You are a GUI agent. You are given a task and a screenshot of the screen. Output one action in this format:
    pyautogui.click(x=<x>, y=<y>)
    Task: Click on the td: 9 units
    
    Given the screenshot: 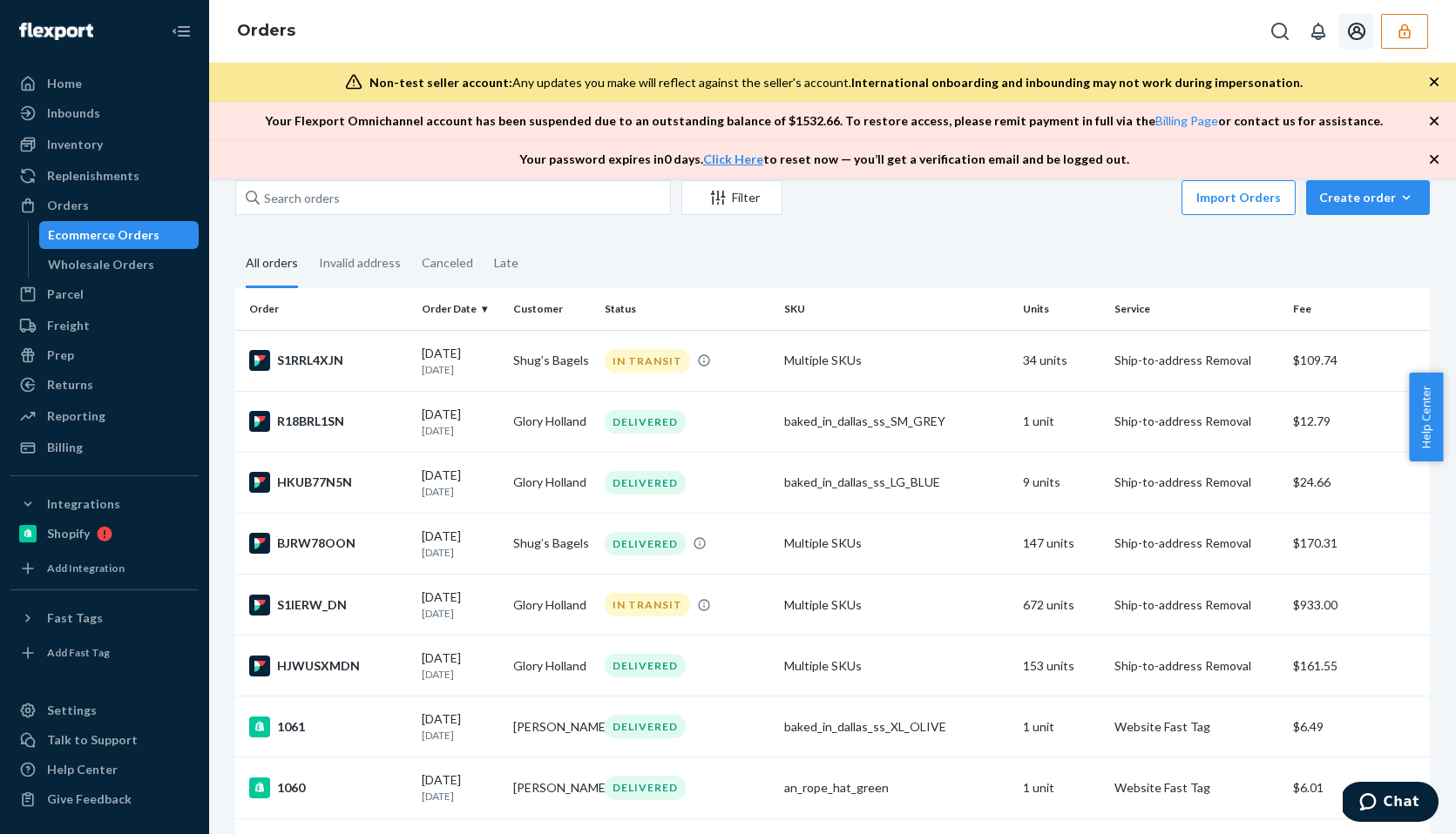 What is the action you would take?
    pyautogui.click(x=1061, y=482)
    